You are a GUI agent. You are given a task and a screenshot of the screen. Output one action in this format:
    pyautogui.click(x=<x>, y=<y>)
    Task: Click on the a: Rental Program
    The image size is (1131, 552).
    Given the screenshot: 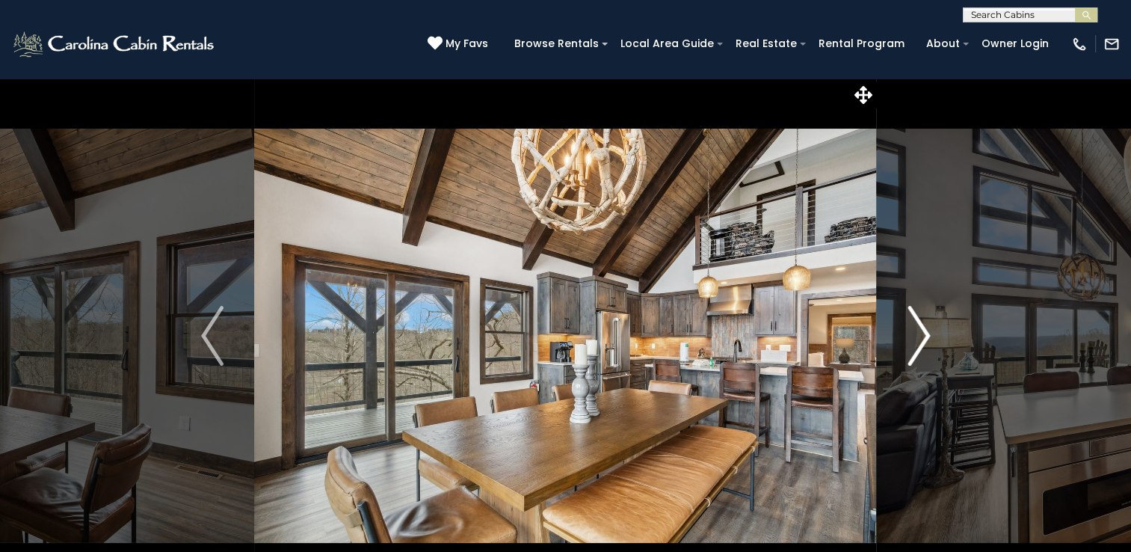 What is the action you would take?
    pyautogui.click(x=861, y=43)
    